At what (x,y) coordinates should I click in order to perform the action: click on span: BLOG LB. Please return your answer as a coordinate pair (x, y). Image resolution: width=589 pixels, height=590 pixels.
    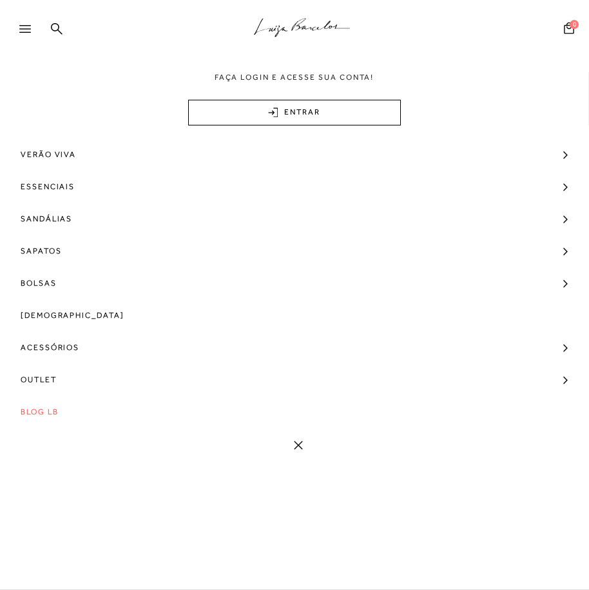
    Looking at the image, I should click on (39, 412).